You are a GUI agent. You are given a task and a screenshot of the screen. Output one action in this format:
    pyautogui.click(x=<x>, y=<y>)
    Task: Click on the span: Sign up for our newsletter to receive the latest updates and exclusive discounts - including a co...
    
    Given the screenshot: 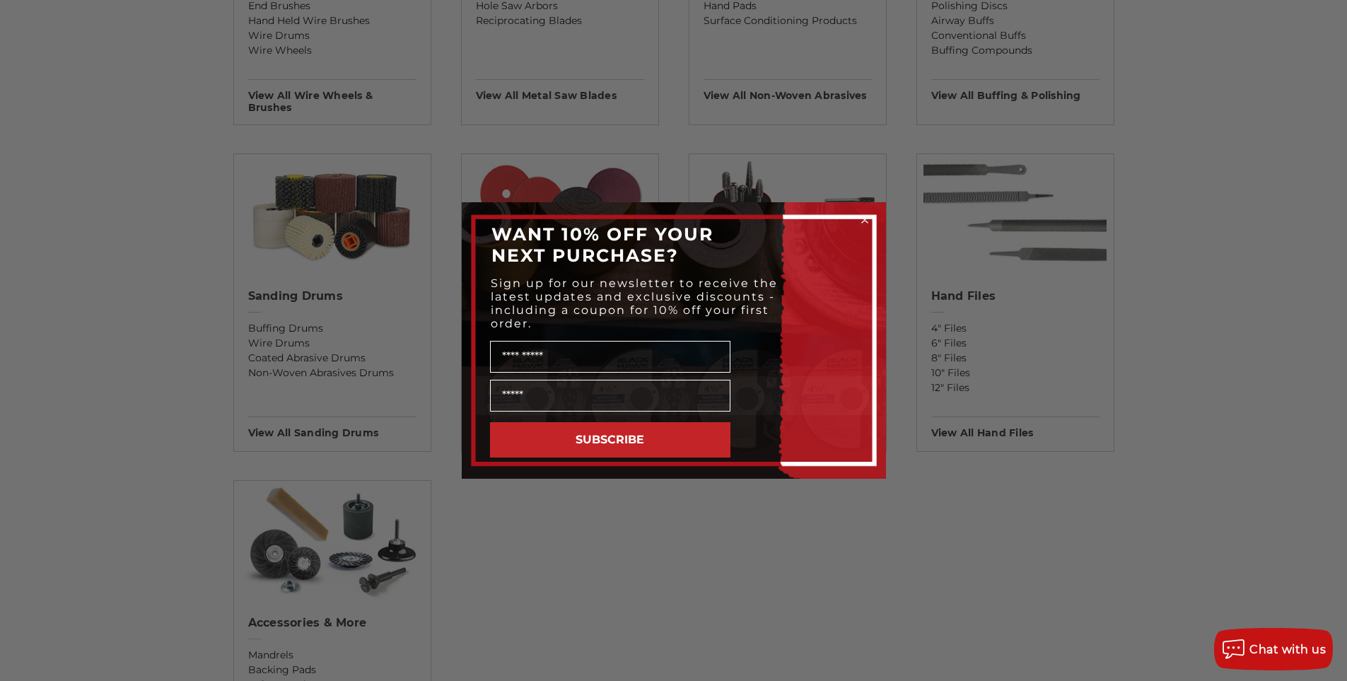 What is the action you would take?
    pyautogui.click(x=634, y=303)
    